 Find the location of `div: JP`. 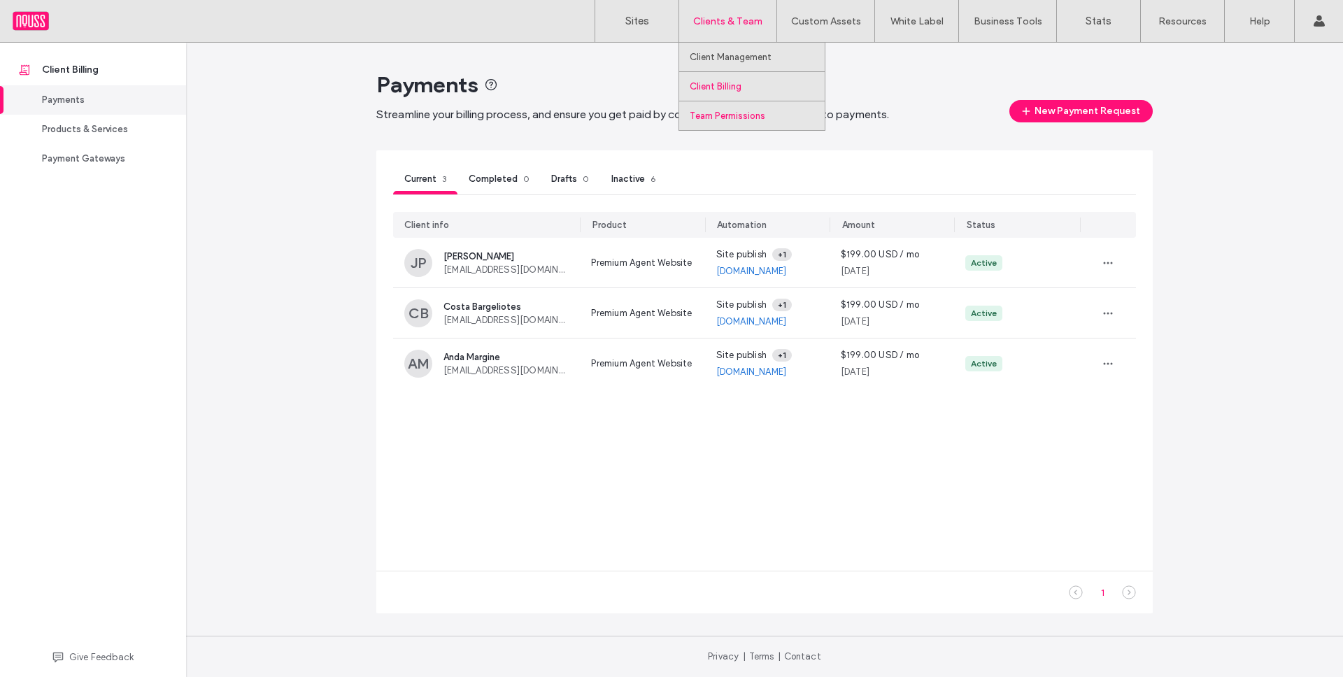

div: JP is located at coordinates (418, 263).